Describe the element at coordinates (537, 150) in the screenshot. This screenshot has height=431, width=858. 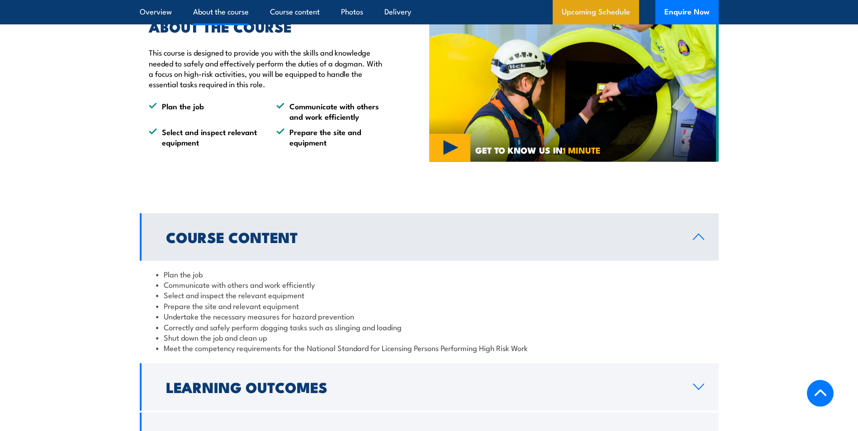
I see `span: GET TO KNOW US IN` at that location.